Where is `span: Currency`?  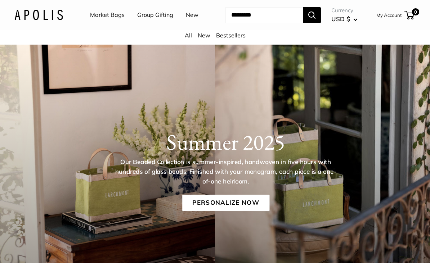 span: Currency is located at coordinates (344, 10).